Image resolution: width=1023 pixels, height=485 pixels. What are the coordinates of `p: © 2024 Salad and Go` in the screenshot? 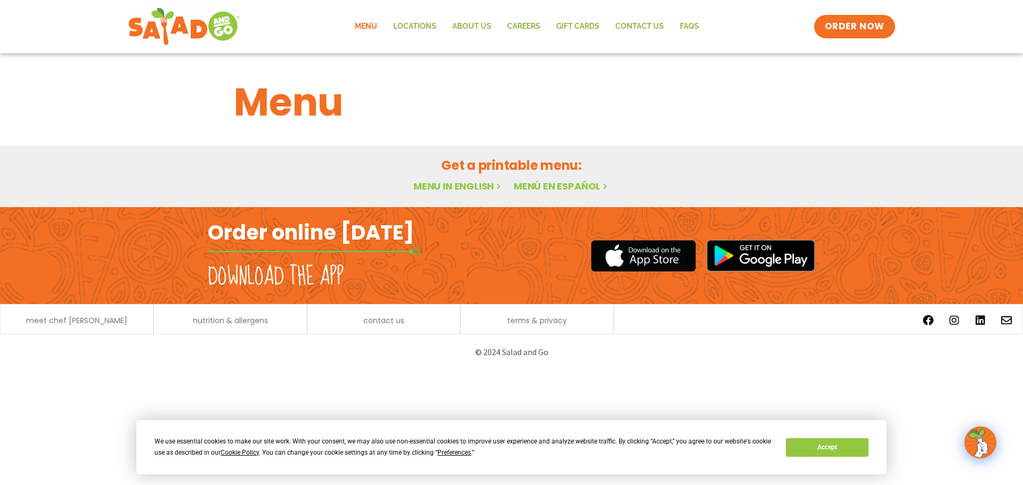 It's located at (511, 352).